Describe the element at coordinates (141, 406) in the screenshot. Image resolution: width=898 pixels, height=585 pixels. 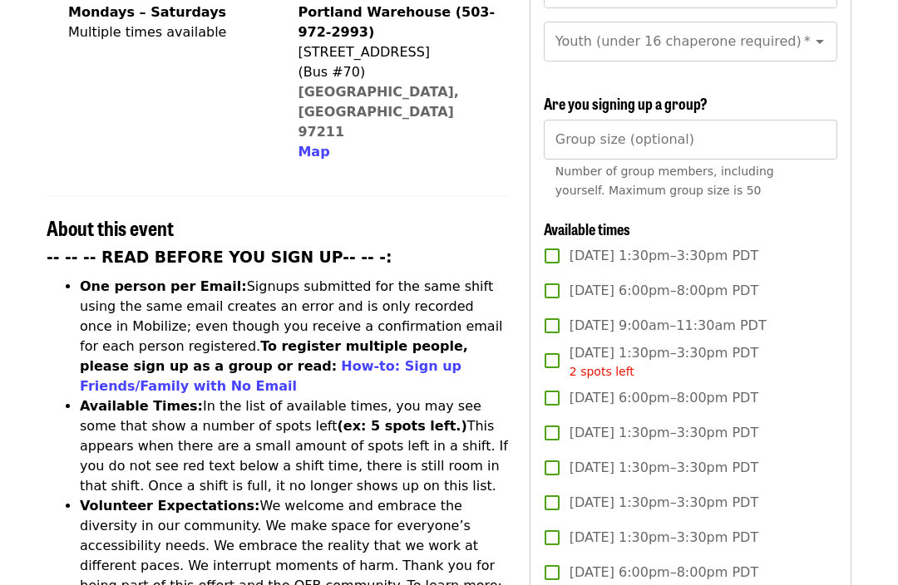
I see `strong: Available Times:` at that location.